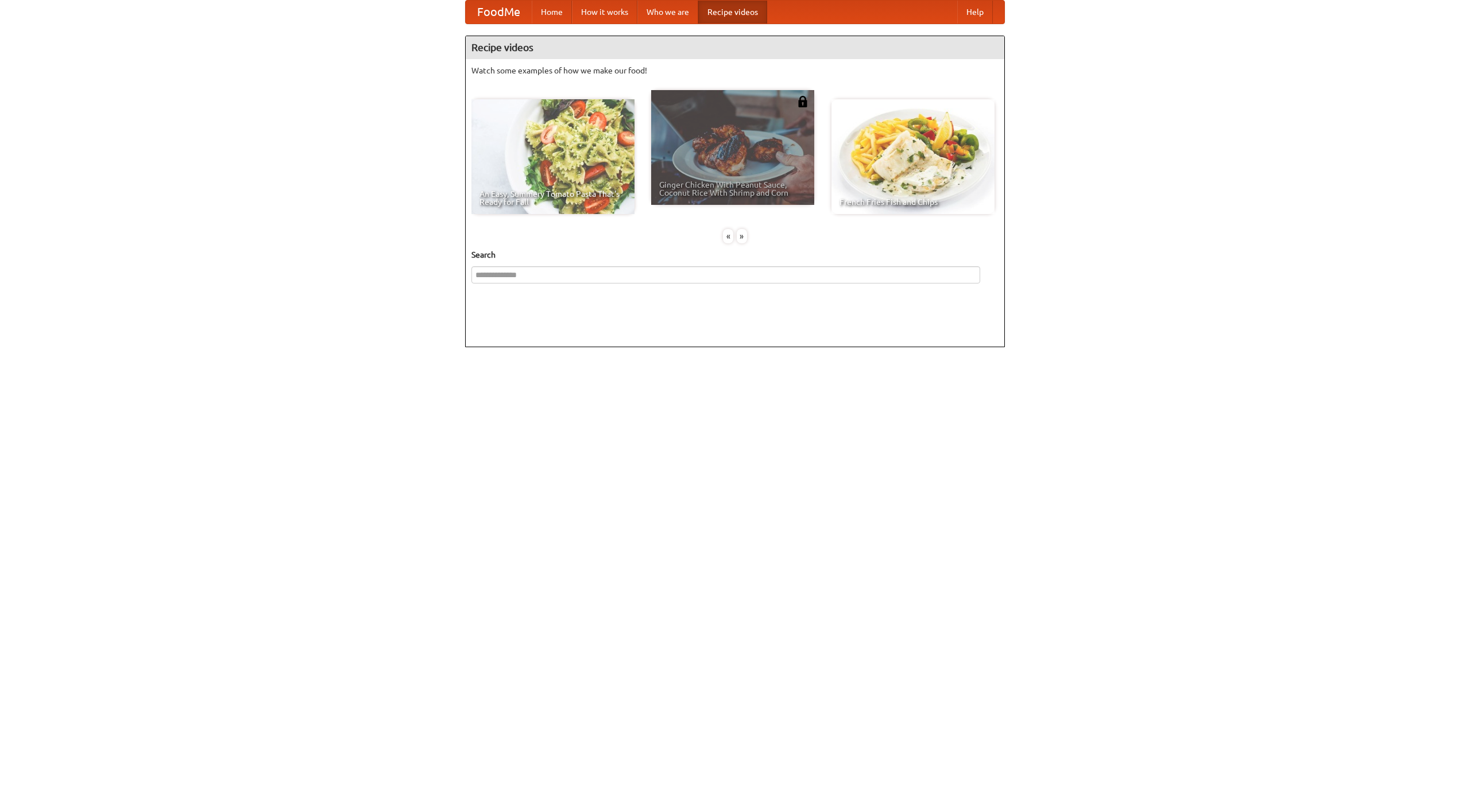  Describe the element at coordinates (605, 12) in the screenshot. I see `a: How it works` at that location.